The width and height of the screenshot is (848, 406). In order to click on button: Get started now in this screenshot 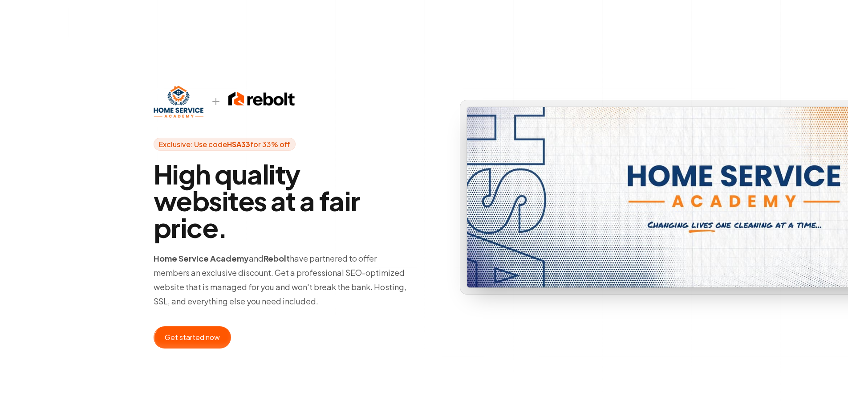, I will do `click(192, 337)`.